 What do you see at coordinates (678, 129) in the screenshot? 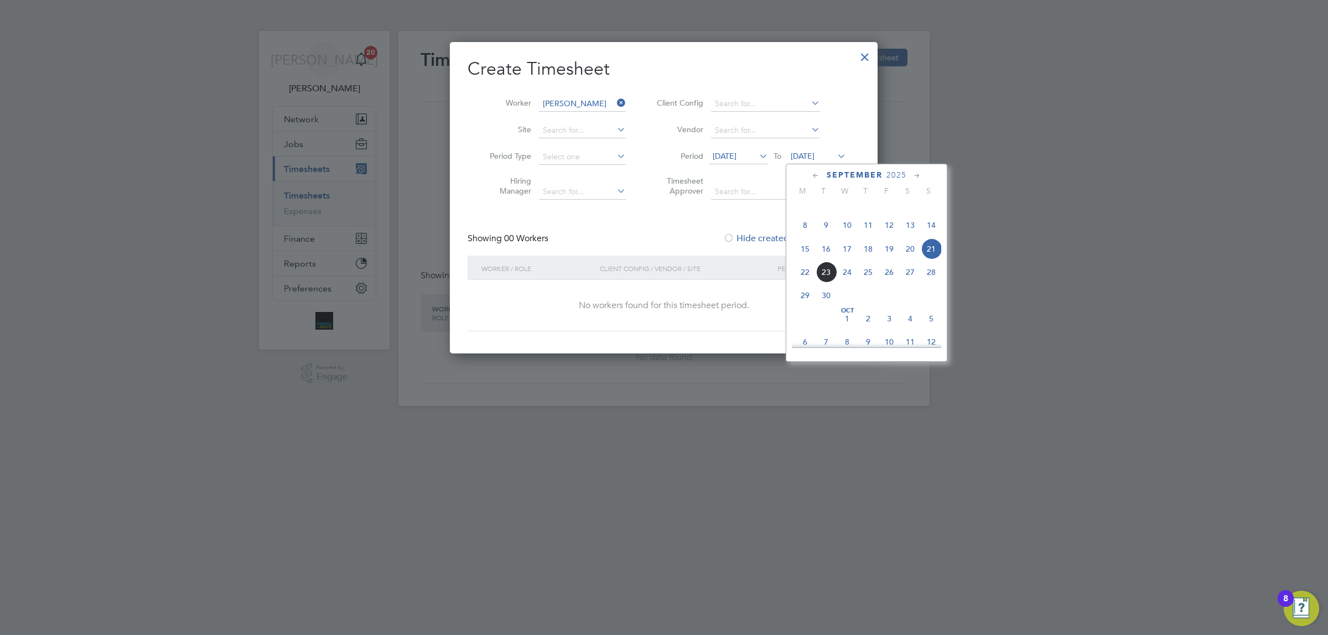
I see `label: Vendor` at bounding box center [678, 129].